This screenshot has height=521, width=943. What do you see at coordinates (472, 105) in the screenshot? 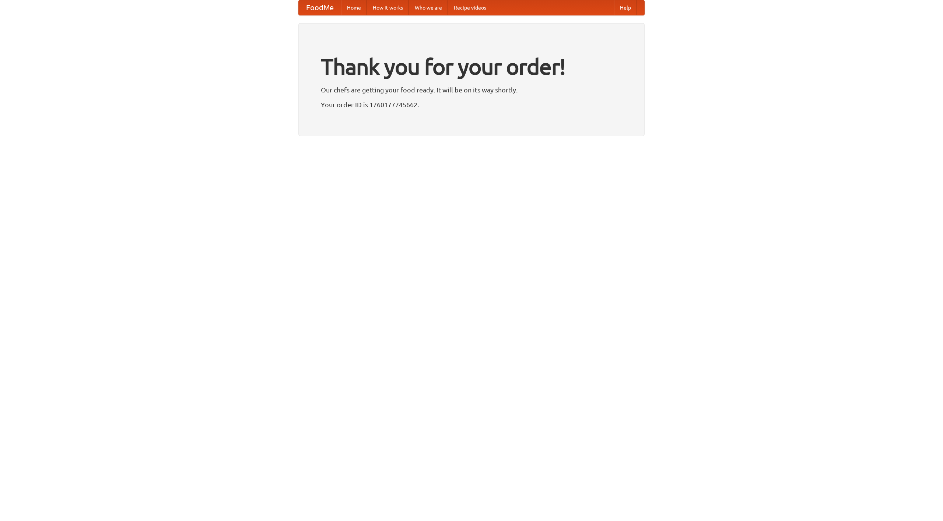
I see `p: Your order ID is 1760177745662.` at bounding box center [472, 105].